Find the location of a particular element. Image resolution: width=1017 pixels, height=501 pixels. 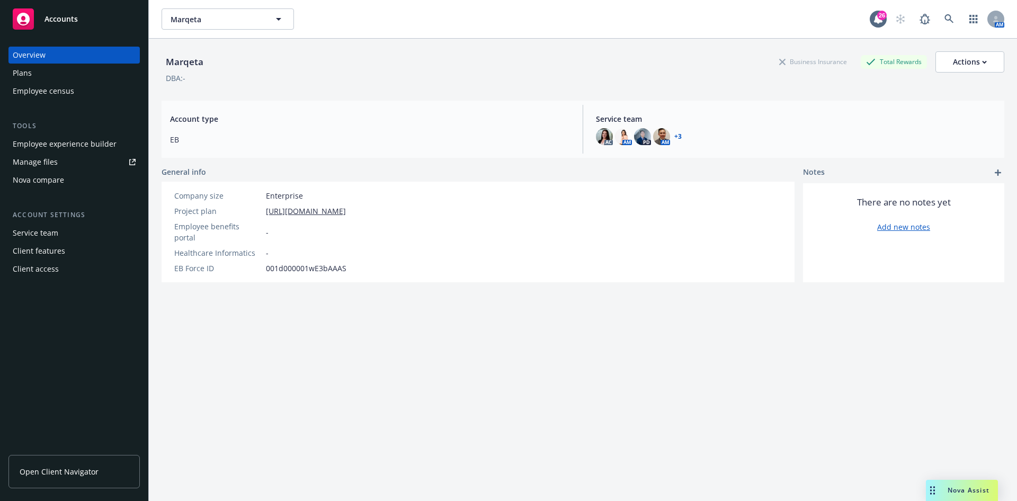

div: Client access is located at coordinates (35, 269).